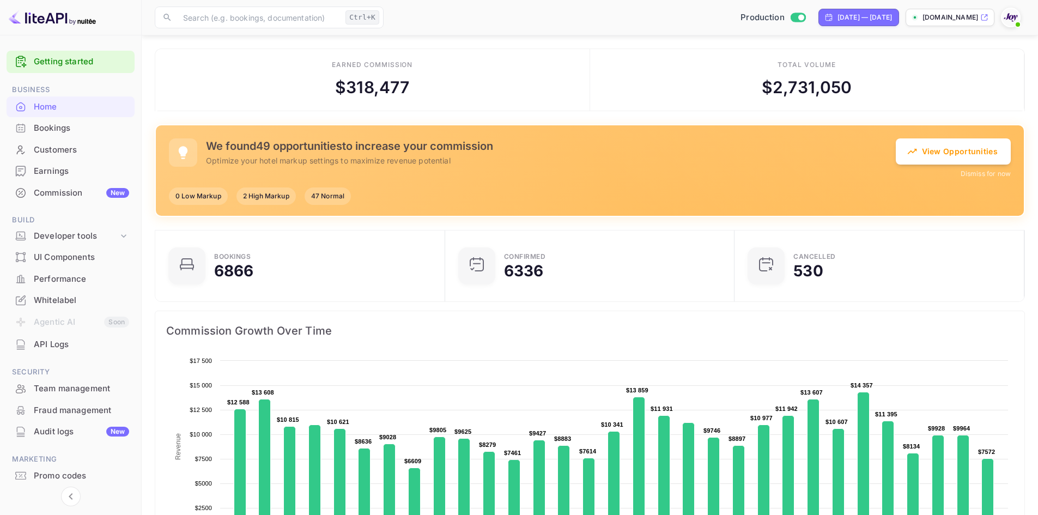 The width and height of the screenshot is (1038, 515). I want to click on p: Optimize your hotel markup settings to maximize revenue potential, so click(551, 160).